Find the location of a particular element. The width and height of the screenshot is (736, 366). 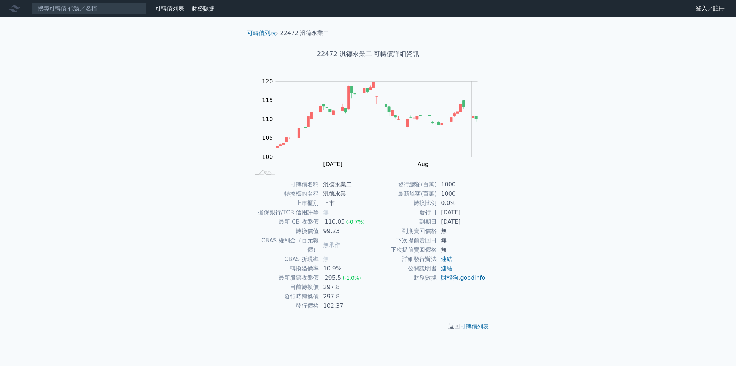

td: 上市 is located at coordinates (343, 203).